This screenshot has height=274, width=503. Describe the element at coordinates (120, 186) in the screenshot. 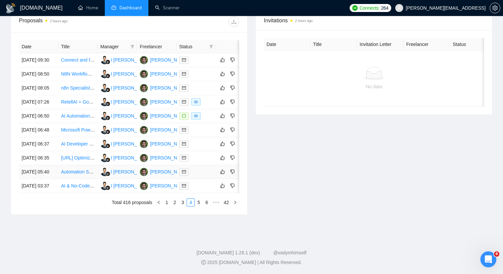

I see `a: AI & No-Code Automation Specialist (AI Agent Developer)` at that location.